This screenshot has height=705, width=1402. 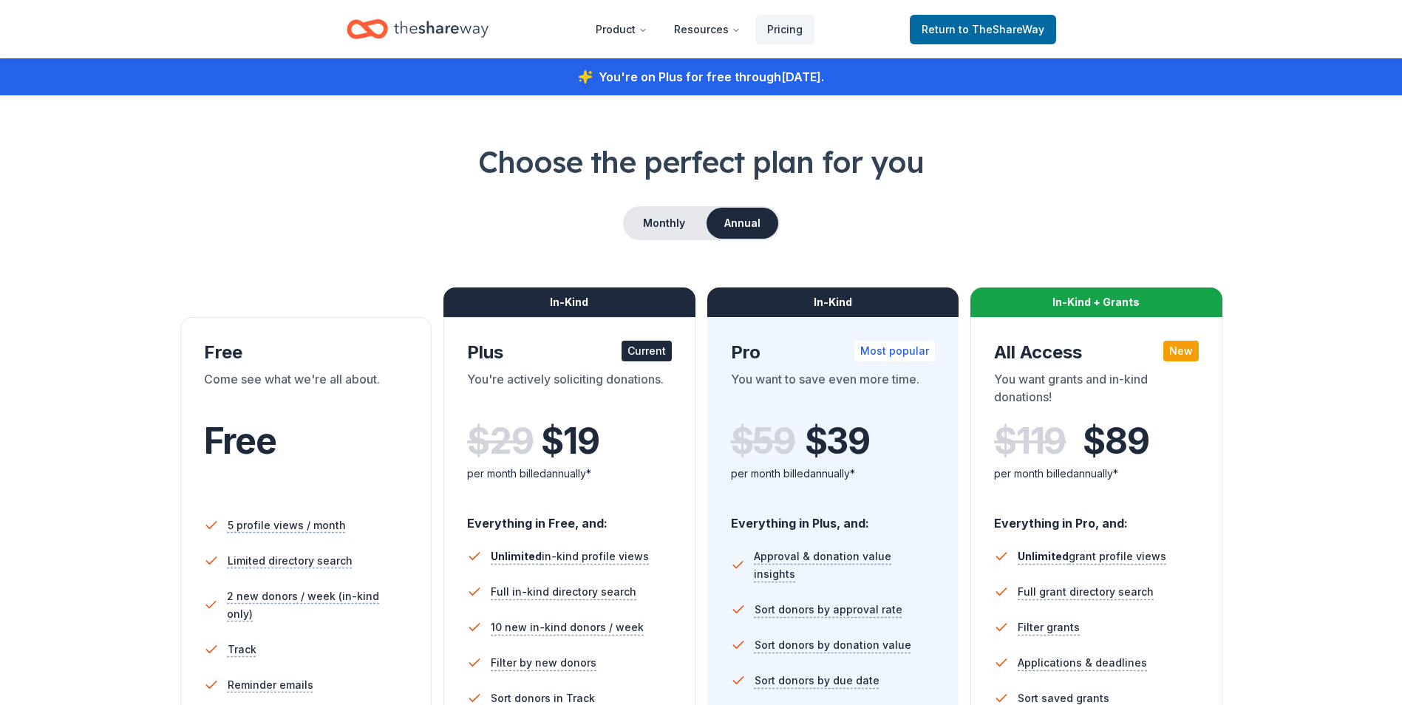 What do you see at coordinates (1096, 352) in the screenshot?
I see `div: All Access` at bounding box center [1096, 352].